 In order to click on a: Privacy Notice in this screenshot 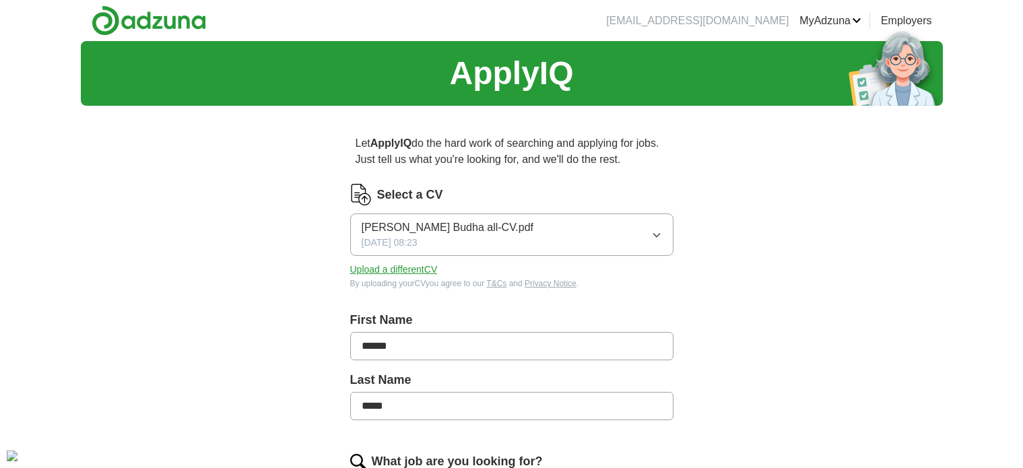, I will do `click(550, 284)`.